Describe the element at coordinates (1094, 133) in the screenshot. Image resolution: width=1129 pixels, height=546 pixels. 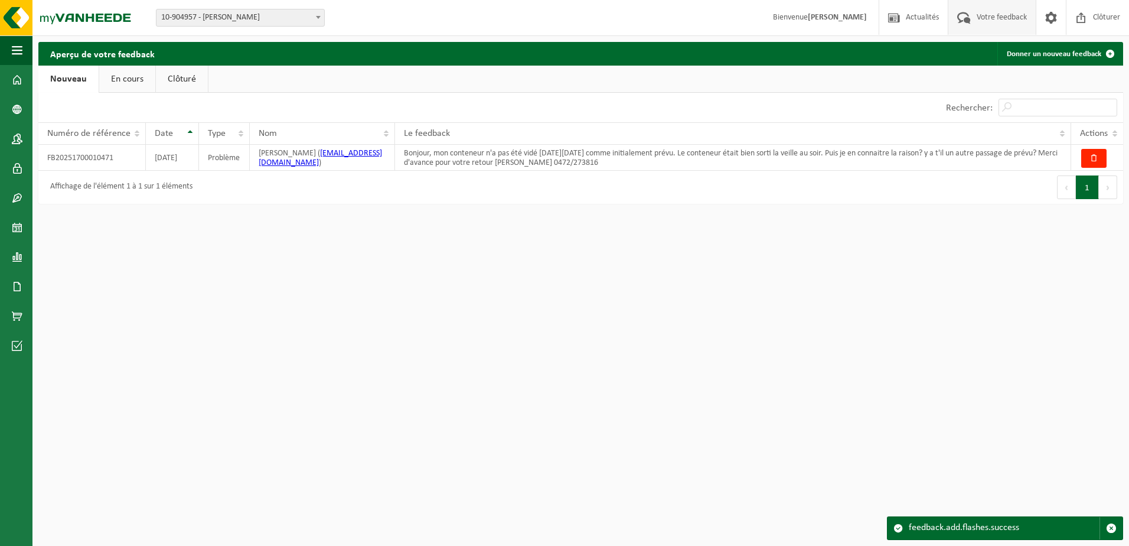
I see `span: Actions` at that location.